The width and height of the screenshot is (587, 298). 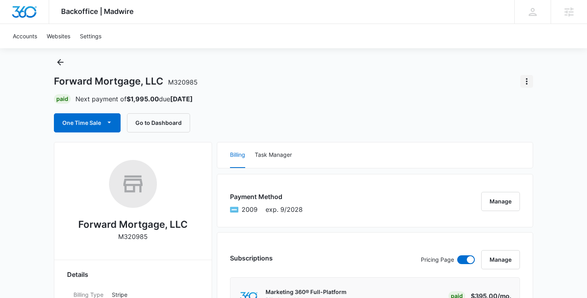 What do you see at coordinates (60, 62) in the screenshot?
I see `button: Back` at bounding box center [60, 62].